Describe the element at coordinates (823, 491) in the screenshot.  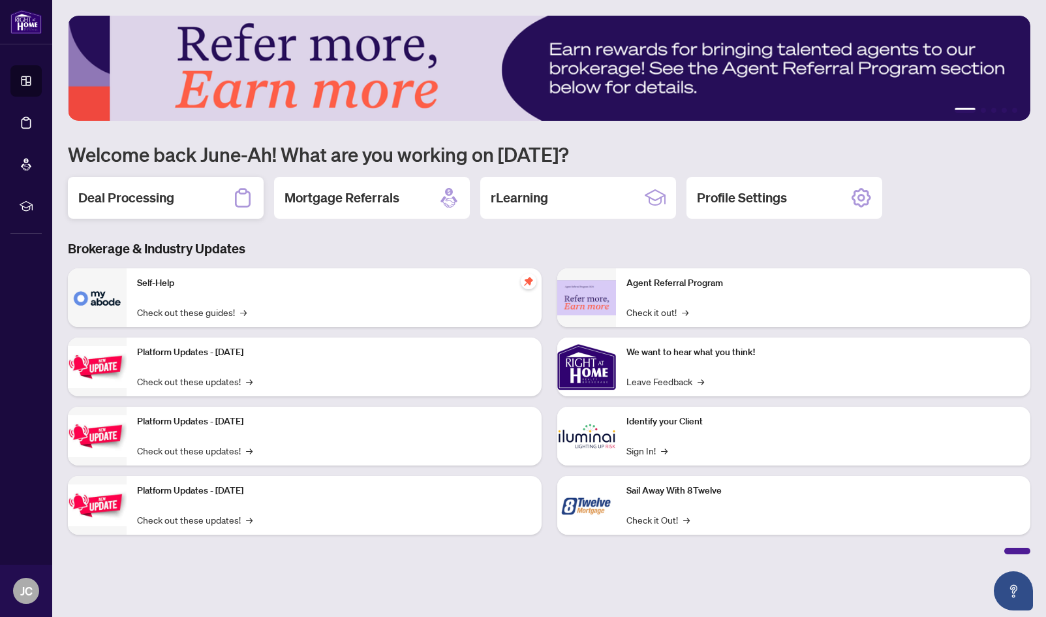
I see `p: Sail Away With 8Twelve` at that location.